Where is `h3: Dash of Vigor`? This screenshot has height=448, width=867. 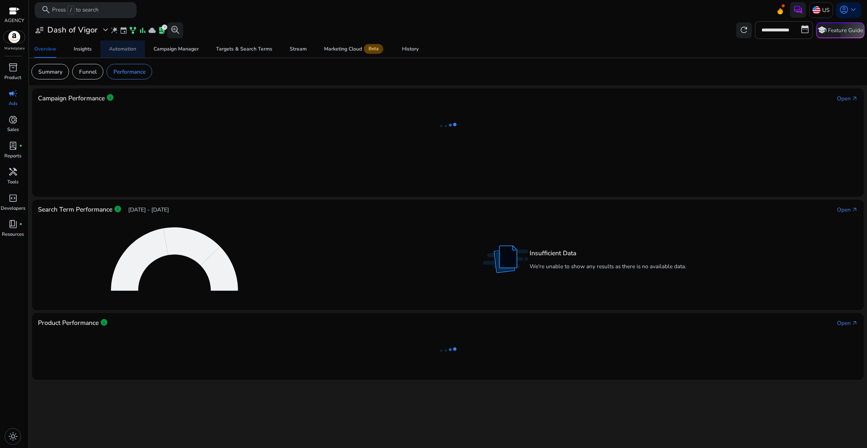 h3: Dash of Vigor is located at coordinates (72, 30).